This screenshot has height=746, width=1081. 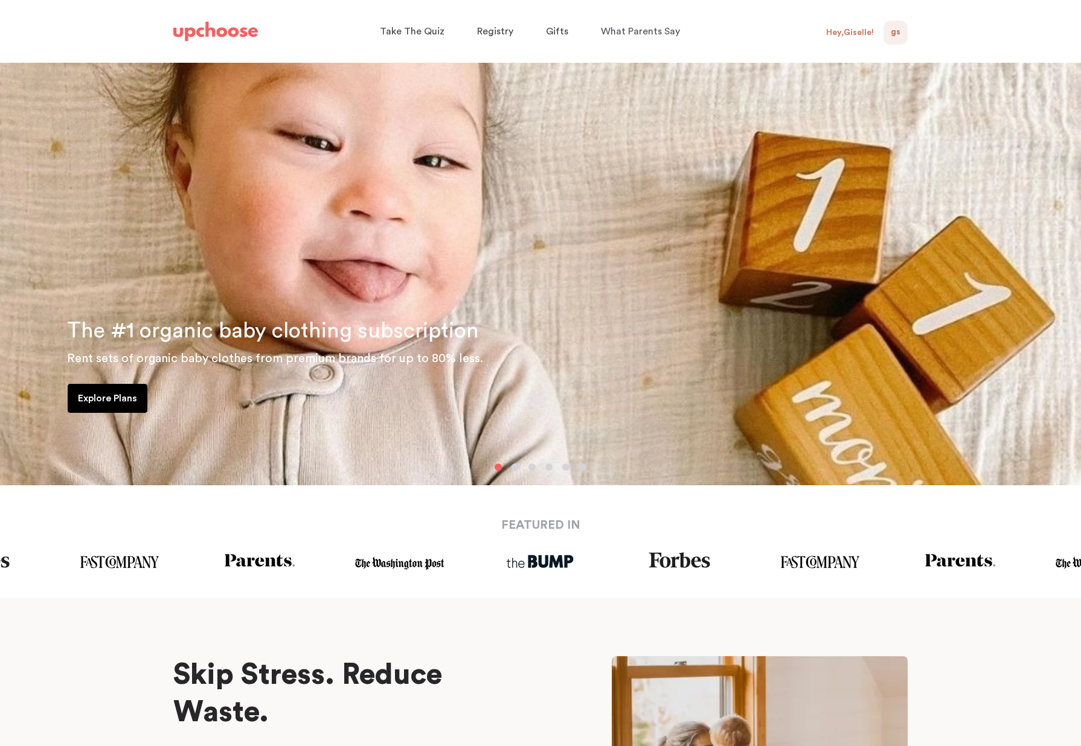 What do you see at coordinates (642, 31) in the screenshot?
I see `a: What Parents Say` at bounding box center [642, 31].